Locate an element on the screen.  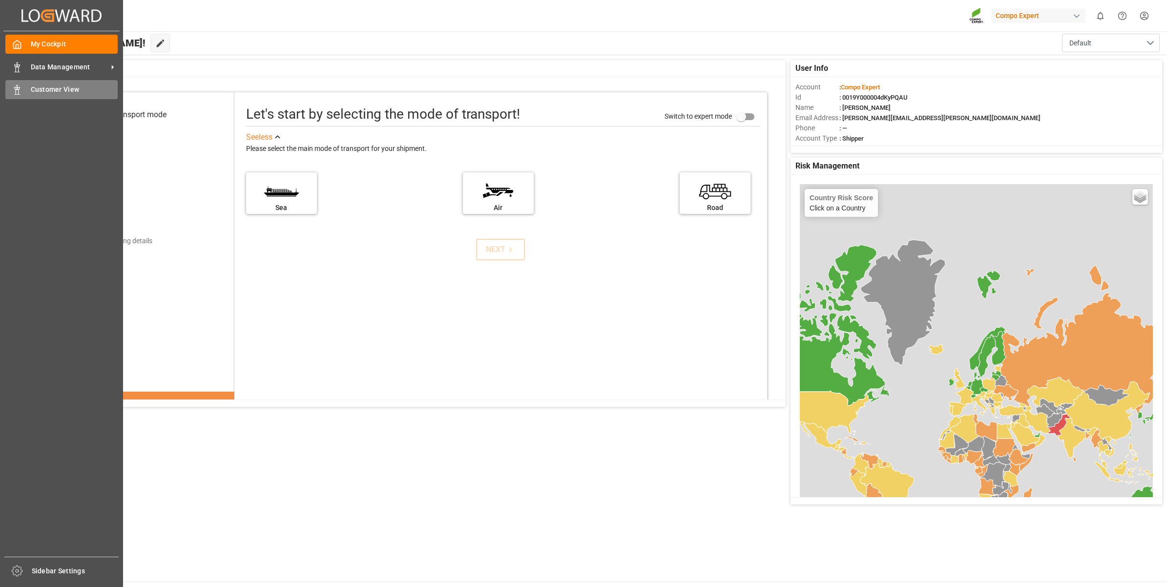
span: : 0019Y000004dKyPQAU is located at coordinates (873, 97).